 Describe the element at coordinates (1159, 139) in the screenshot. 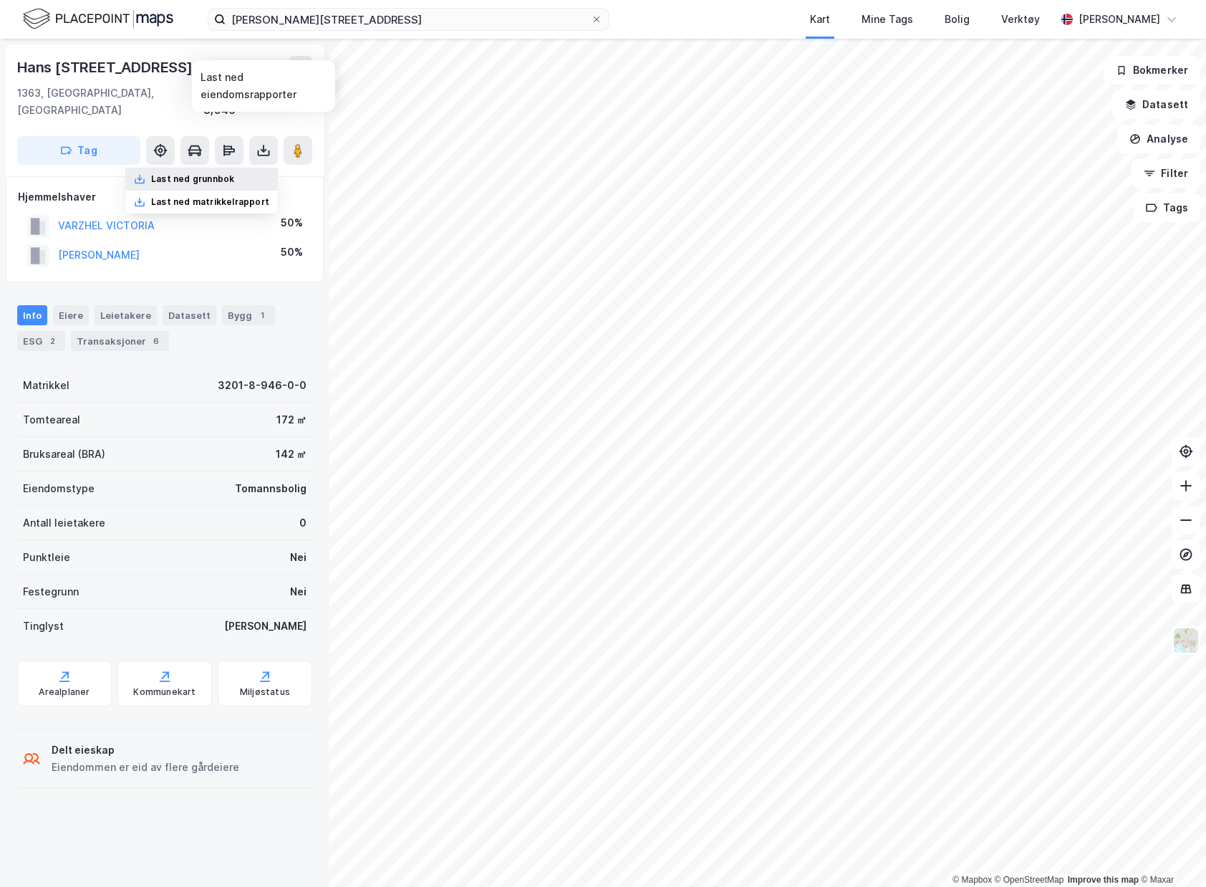

I see `button: Analyse` at that location.